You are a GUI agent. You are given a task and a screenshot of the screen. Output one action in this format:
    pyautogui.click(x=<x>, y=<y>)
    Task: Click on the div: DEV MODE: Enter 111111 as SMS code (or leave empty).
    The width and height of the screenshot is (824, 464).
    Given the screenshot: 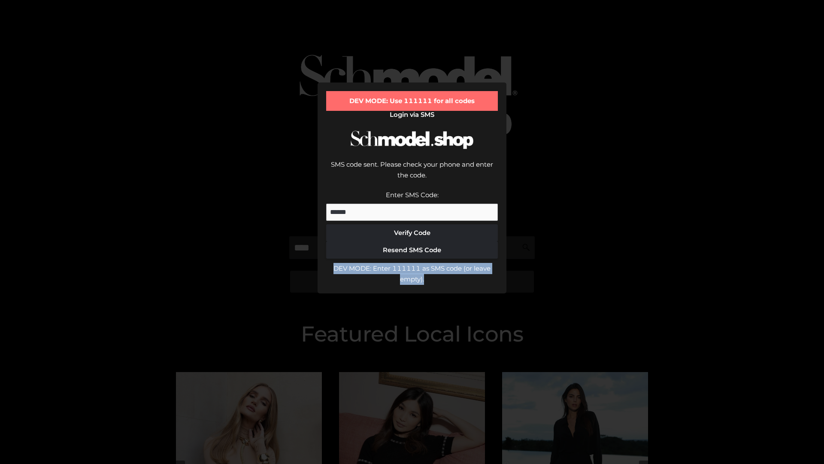 What is the action you would take?
    pyautogui.click(x=412, y=273)
    